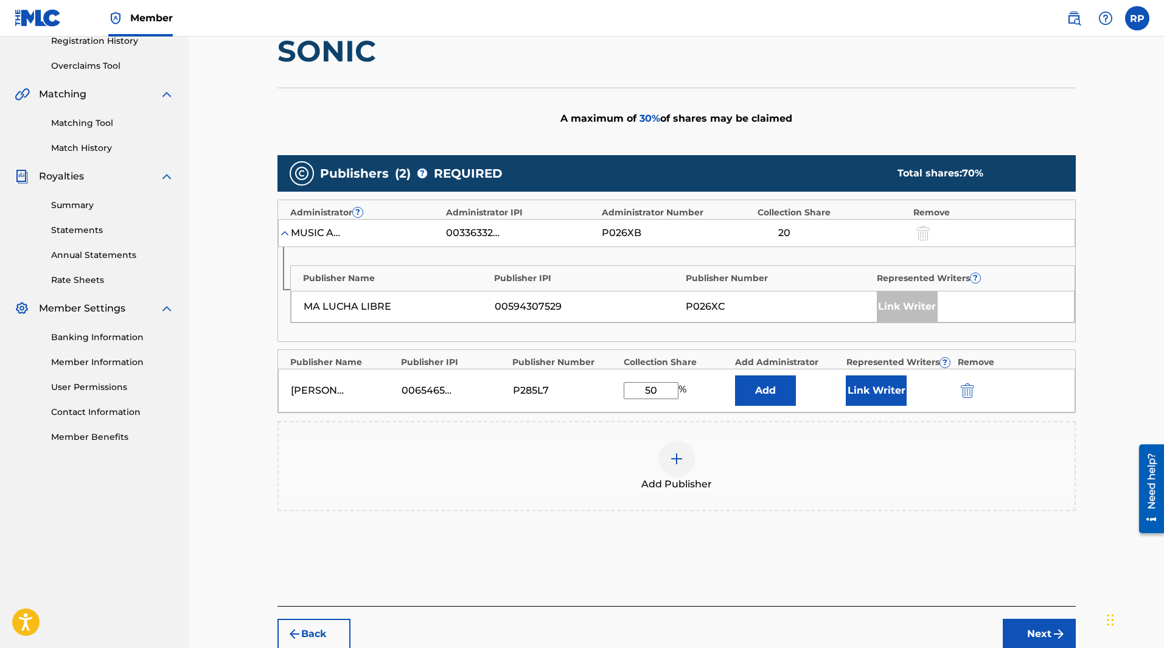  I want to click on button: Add, so click(765, 391).